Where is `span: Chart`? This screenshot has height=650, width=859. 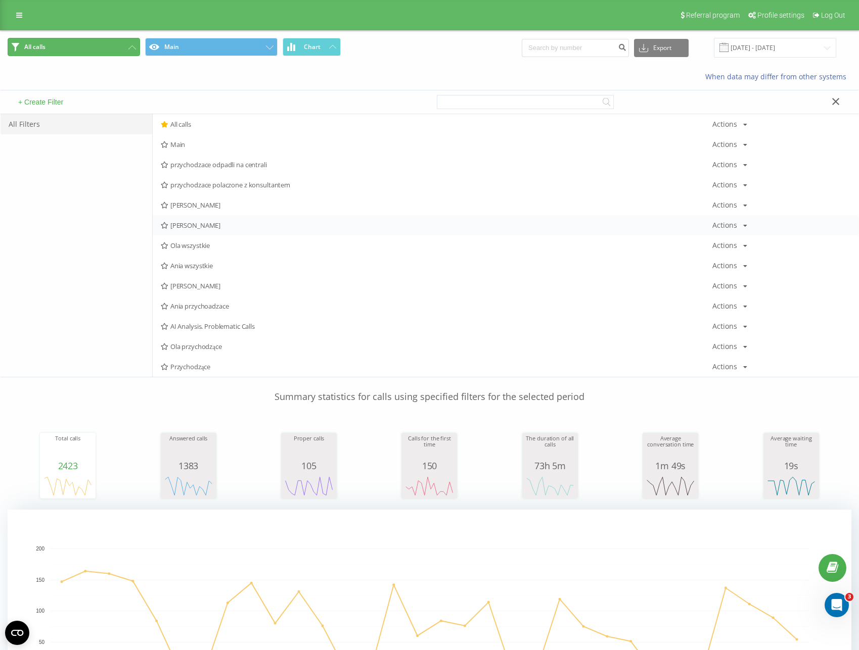
span: Chart is located at coordinates (312, 47).